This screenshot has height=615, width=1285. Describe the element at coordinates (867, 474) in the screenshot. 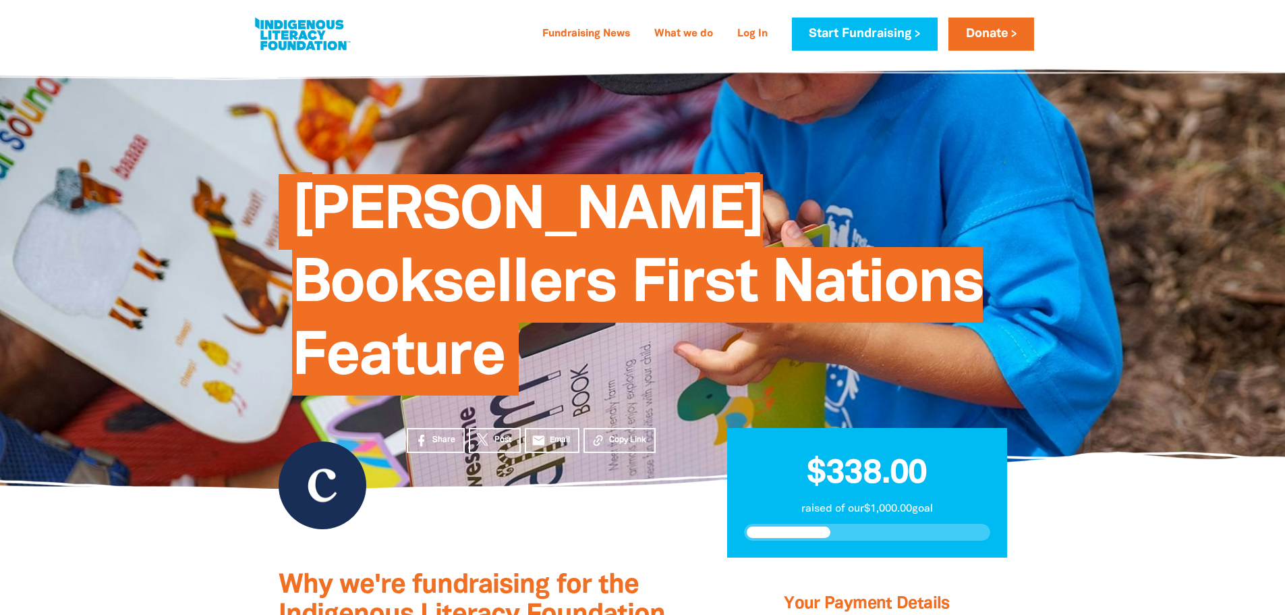

I see `span: $338.00` at that location.